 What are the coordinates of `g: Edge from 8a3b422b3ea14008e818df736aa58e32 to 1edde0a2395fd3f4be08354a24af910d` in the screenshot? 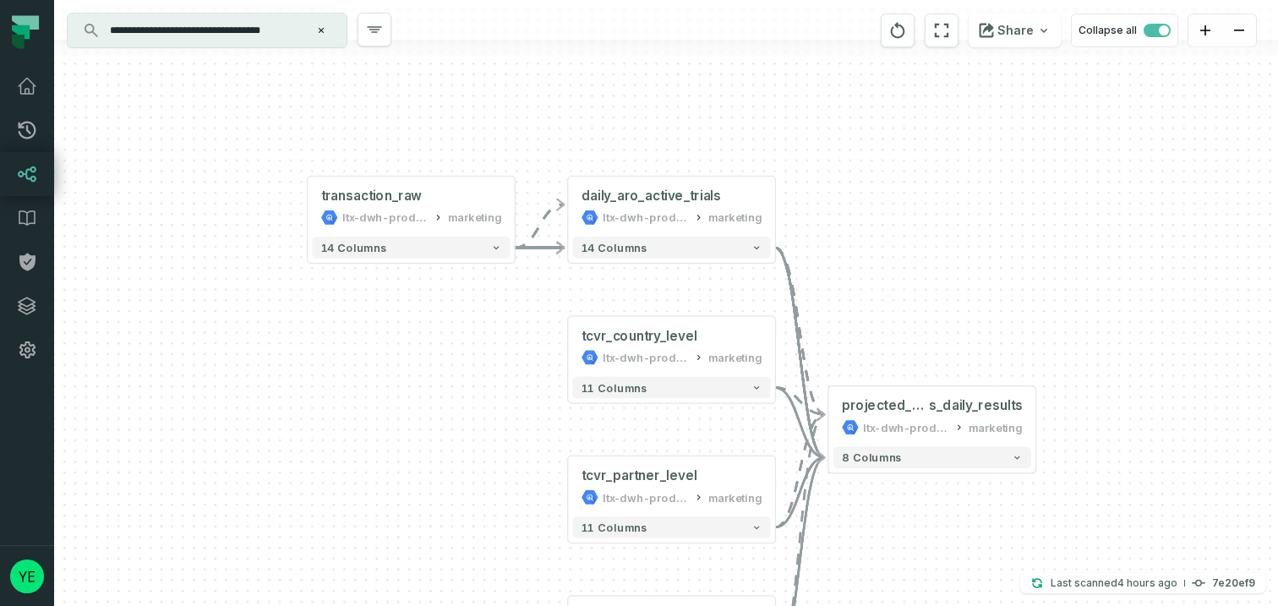 It's located at (800, 401).